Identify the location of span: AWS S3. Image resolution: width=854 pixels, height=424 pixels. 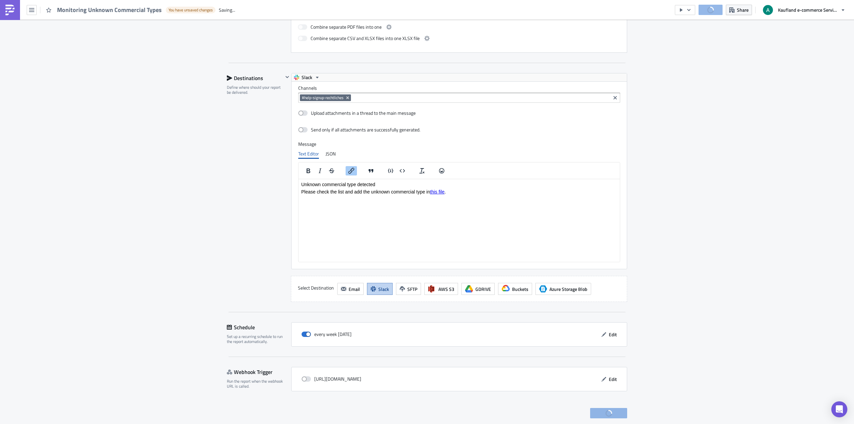
(446, 289).